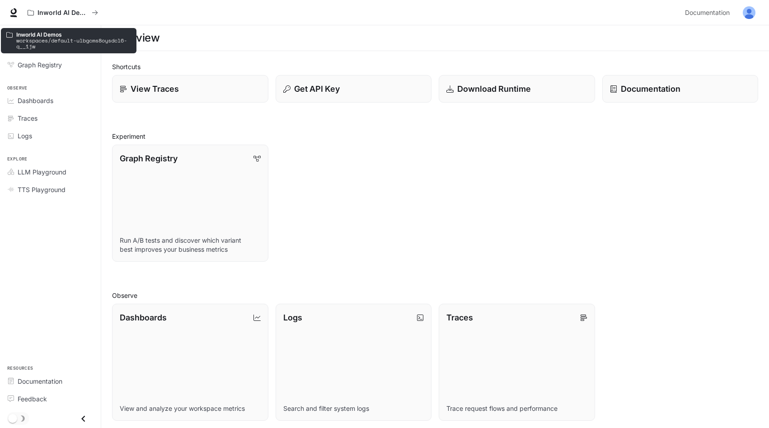 Image resolution: width=769 pixels, height=428 pixels. What do you see at coordinates (50, 399) in the screenshot?
I see `a: Feedback` at bounding box center [50, 399].